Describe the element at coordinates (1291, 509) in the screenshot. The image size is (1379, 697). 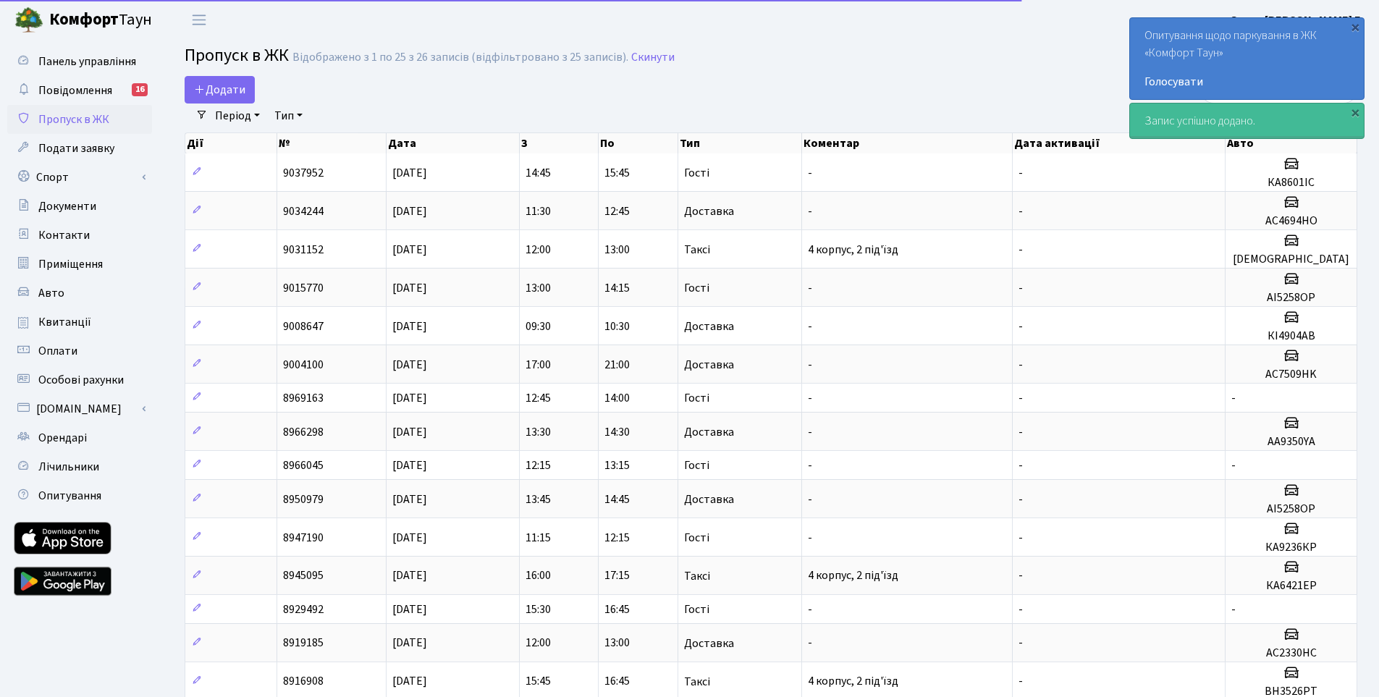
I see `h5: АІ5258ОР` at that location.